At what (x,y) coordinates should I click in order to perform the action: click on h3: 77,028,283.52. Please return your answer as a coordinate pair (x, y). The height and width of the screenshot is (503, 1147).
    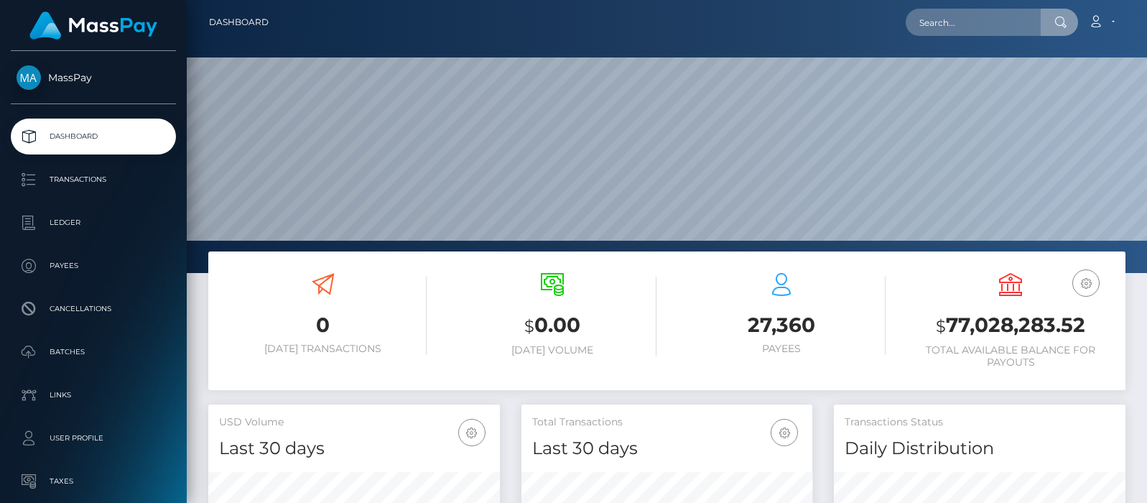
    Looking at the image, I should click on (1011, 325).